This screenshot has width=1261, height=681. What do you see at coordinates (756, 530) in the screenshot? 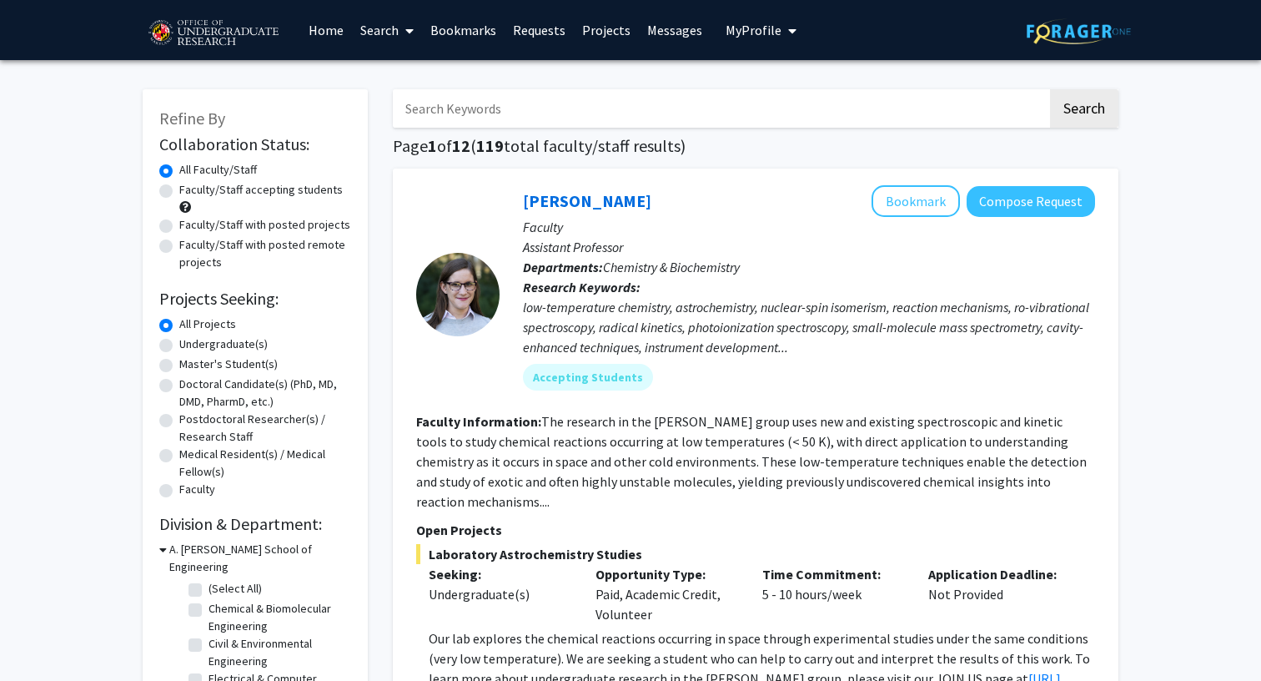
I see `p: Open Projects` at bounding box center [756, 530].